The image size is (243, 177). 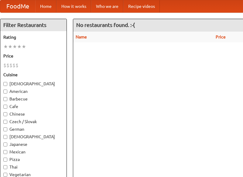 I want to click on h5: Cuisine, so click(x=33, y=75).